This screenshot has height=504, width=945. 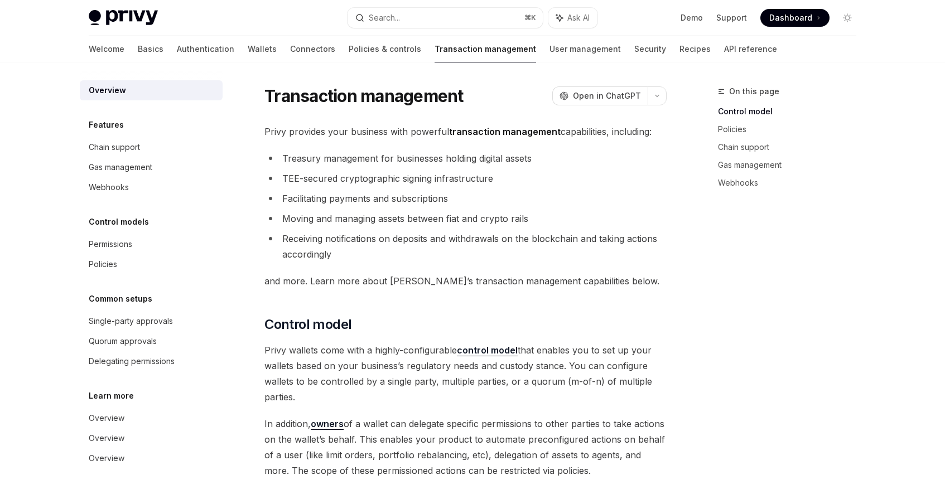 What do you see at coordinates (607, 96) in the screenshot?
I see `span: Open in ChatGPT` at bounding box center [607, 96].